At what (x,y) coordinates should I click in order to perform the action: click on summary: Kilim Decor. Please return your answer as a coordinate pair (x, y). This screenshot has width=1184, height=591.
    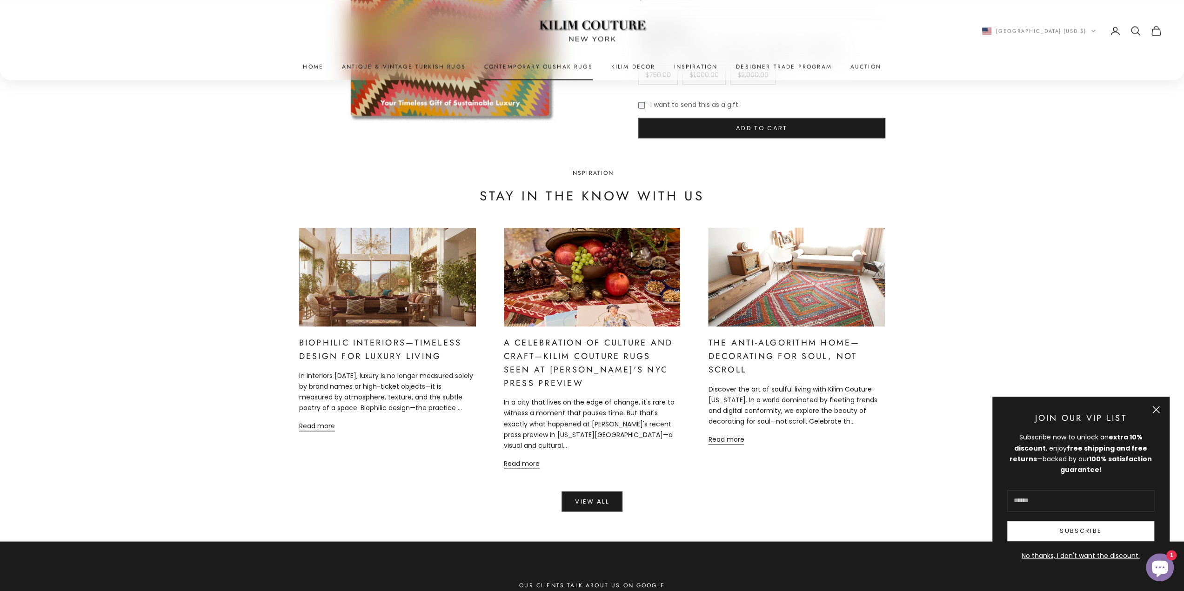
    Looking at the image, I should click on (633, 67).